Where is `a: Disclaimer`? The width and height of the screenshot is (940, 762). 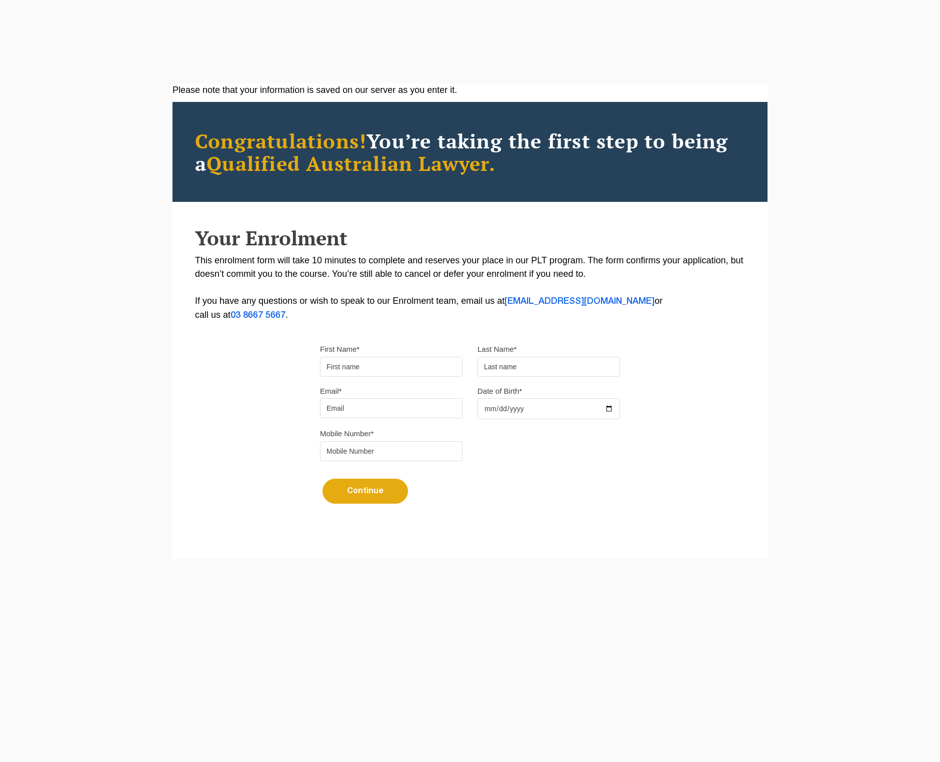 a: Disclaimer is located at coordinates (72, 612).